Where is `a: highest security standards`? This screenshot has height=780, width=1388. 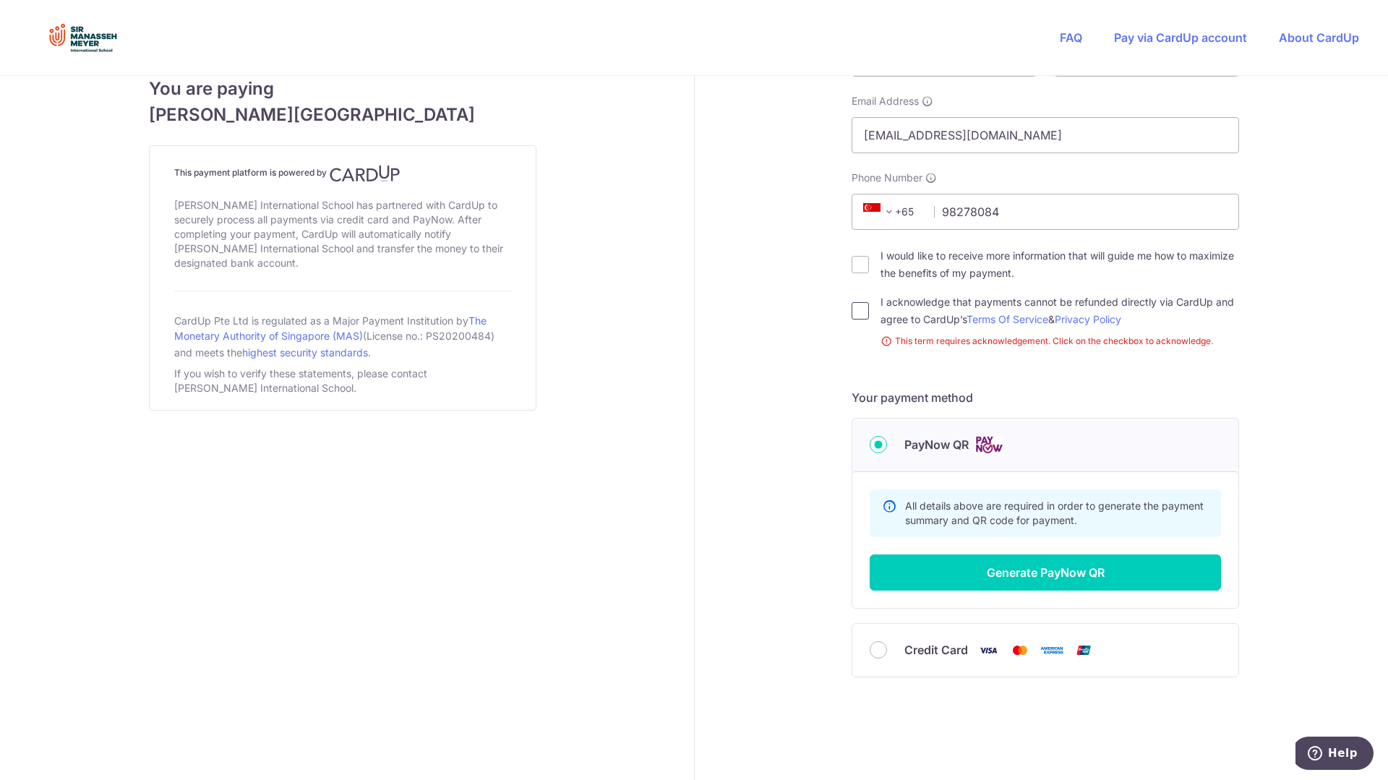
a: highest security standards is located at coordinates (305, 352).